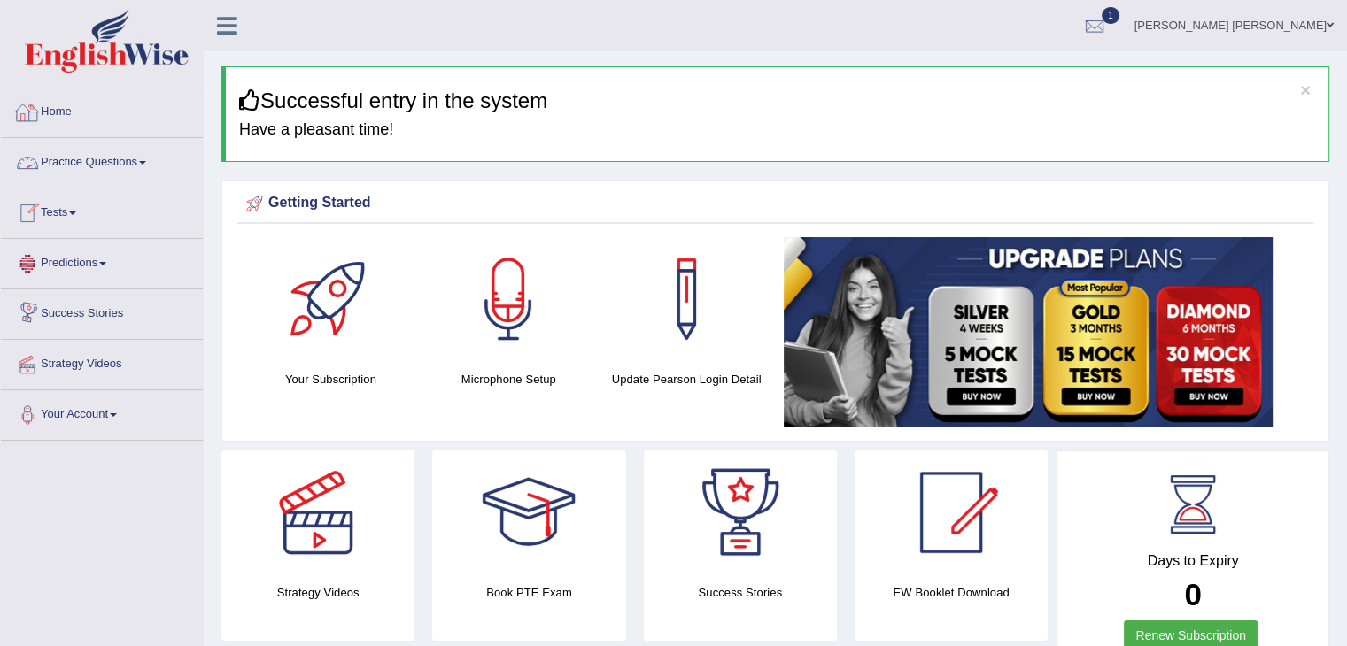 The height and width of the screenshot is (646, 1347). I want to click on a: Predictions, so click(102, 261).